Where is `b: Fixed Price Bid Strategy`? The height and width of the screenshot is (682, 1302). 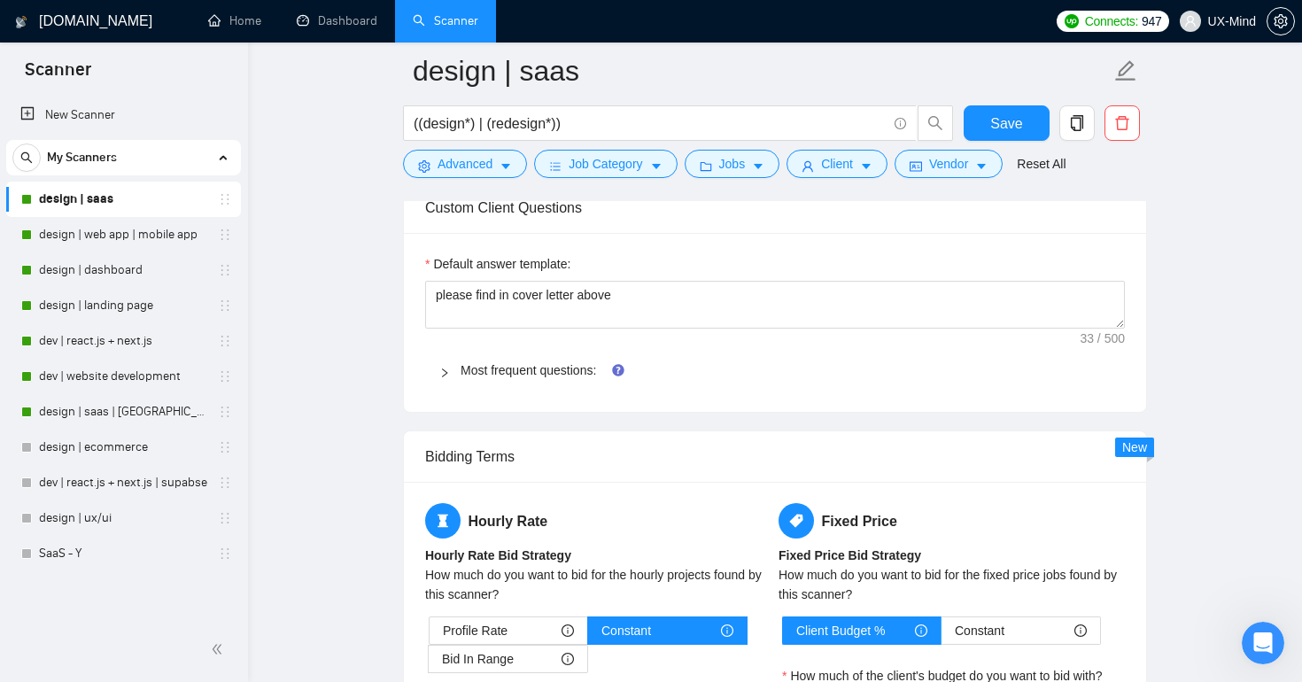 b: Fixed Price Bid Strategy is located at coordinates (850, 556).